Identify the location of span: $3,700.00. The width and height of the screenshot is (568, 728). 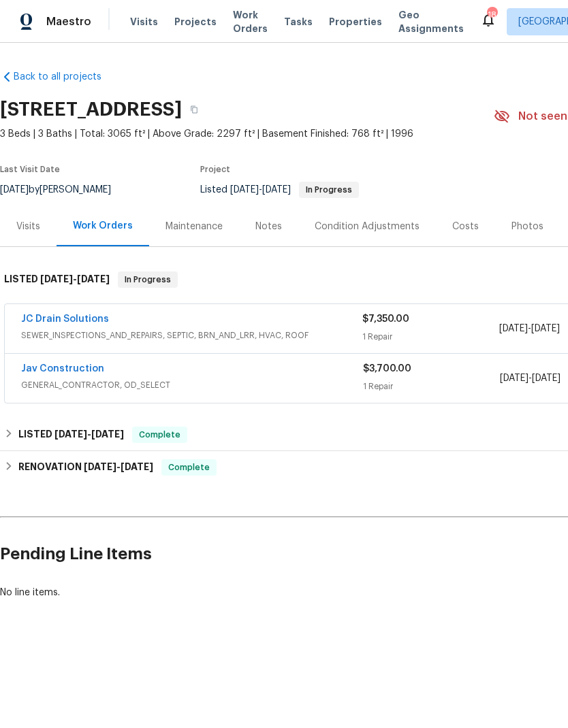
(387, 369).